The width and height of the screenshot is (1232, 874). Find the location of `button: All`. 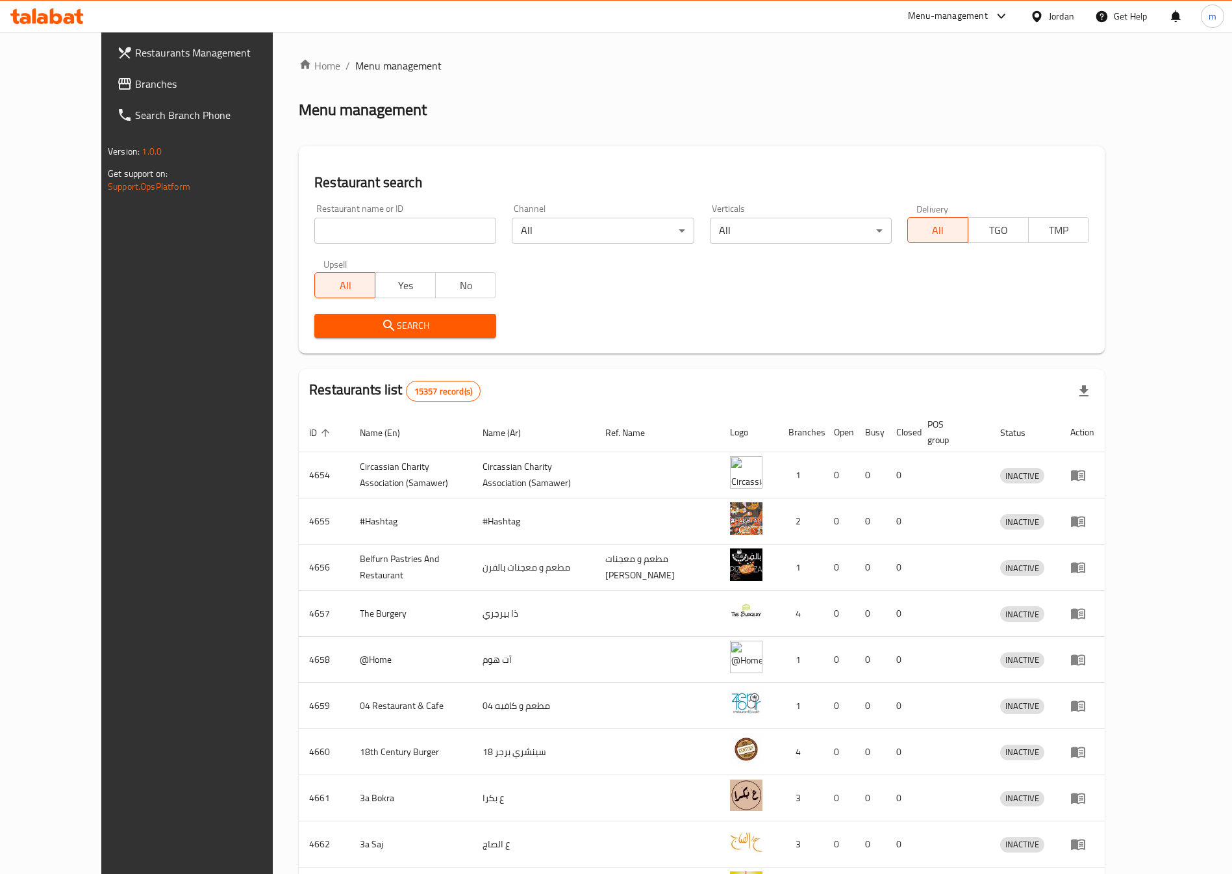

button: All is located at coordinates (938, 230).